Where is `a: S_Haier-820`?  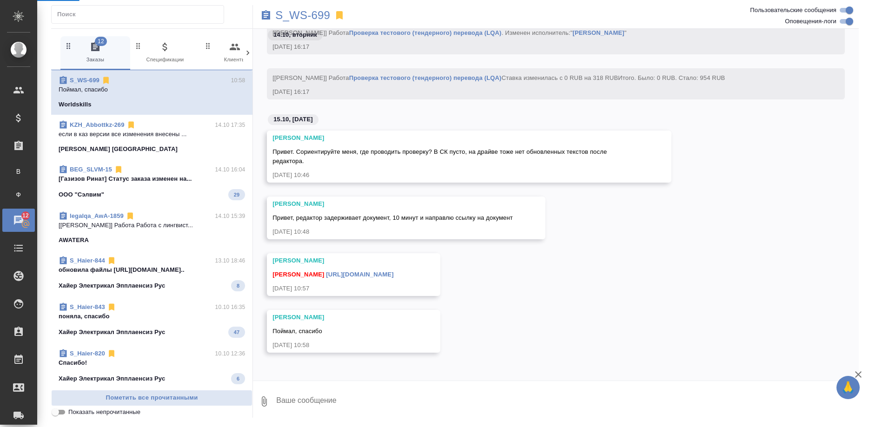
a: S_Haier-820 is located at coordinates (87, 353).